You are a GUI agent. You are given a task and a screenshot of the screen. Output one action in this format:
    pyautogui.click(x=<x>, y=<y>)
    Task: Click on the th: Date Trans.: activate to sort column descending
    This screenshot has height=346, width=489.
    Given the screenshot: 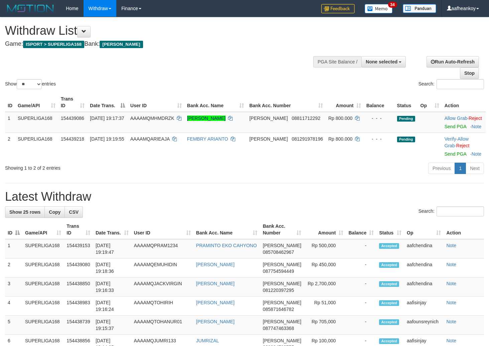 What is the action you would take?
    pyautogui.click(x=107, y=102)
    